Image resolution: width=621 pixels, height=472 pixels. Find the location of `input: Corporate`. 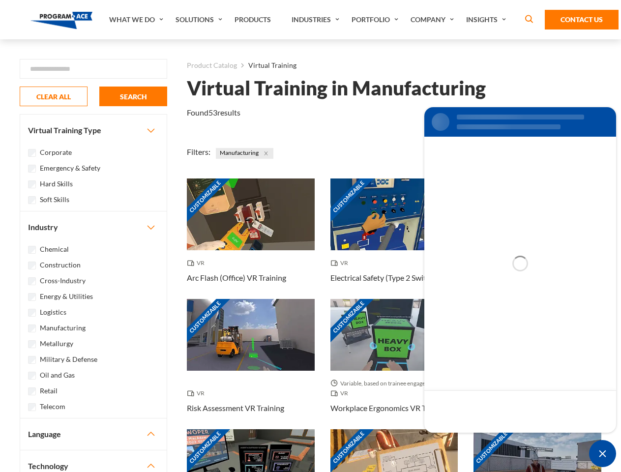

input: Corporate is located at coordinates (32, 153).